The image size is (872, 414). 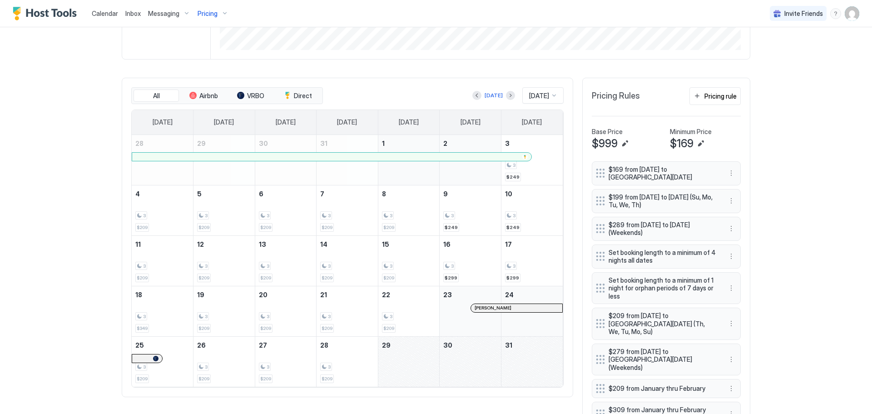 What do you see at coordinates (224, 210) in the screenshot?
I see `td: January 5, 2026` at bounding box center [224, 210].